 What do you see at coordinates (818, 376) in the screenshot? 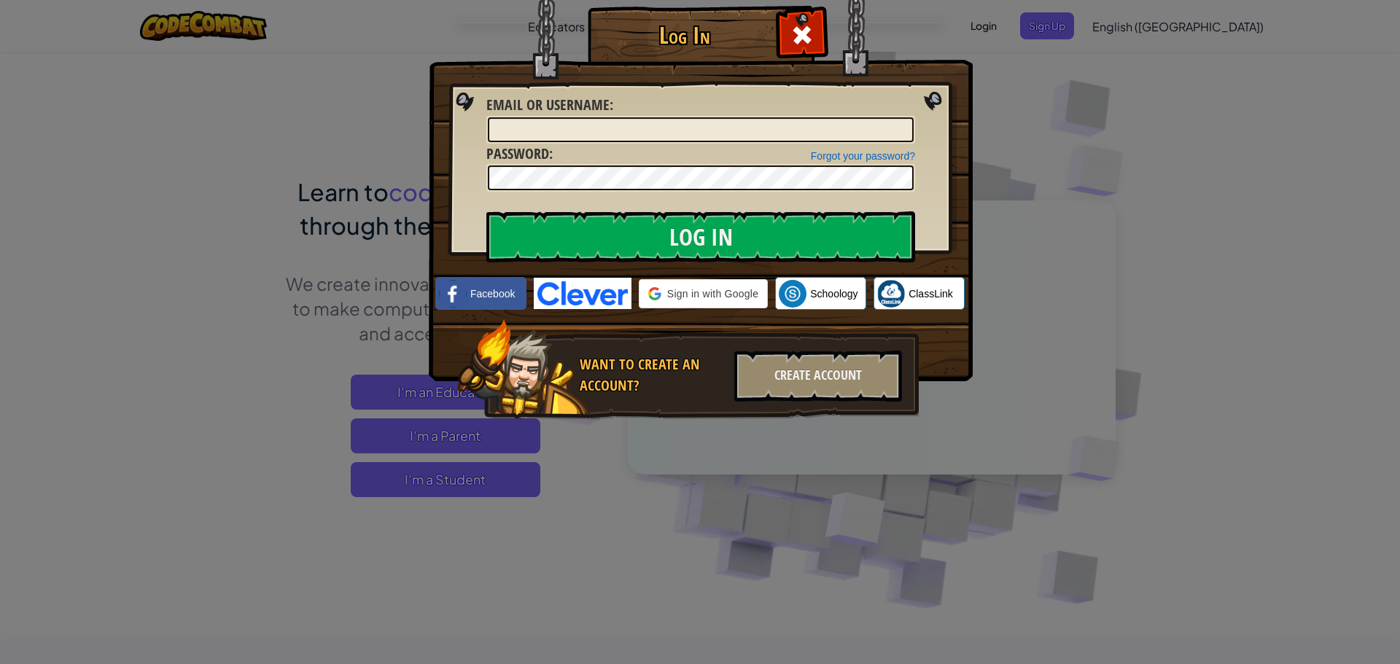
I see `div: Create Account` at bounding box center [818, 376].